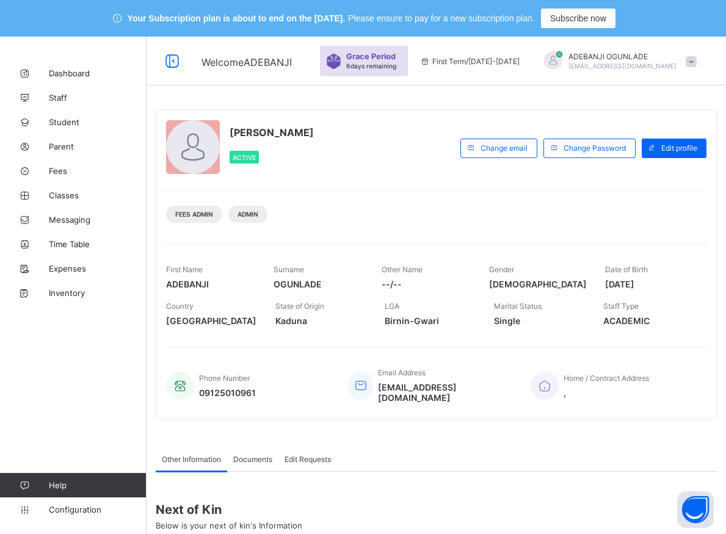  Describe the element at coordinates (617, 61) in the screenshot. I see `div: ADEBANJIOGUNLADE` at that location.